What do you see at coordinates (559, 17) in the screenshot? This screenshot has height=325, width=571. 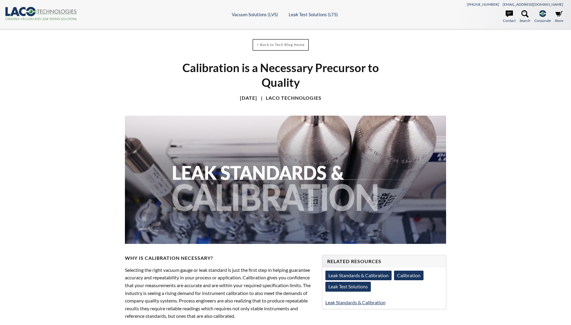 I see `a: Store` at bounding box center [559, 17].